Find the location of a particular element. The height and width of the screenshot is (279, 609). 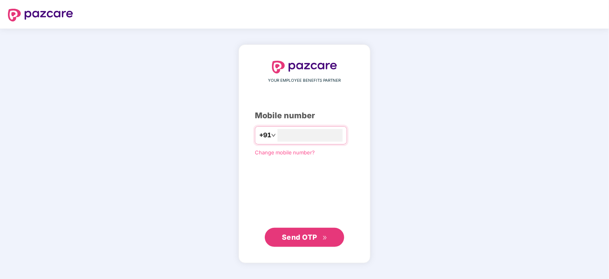

span: Send OTP is located at coordinates (299, 237).